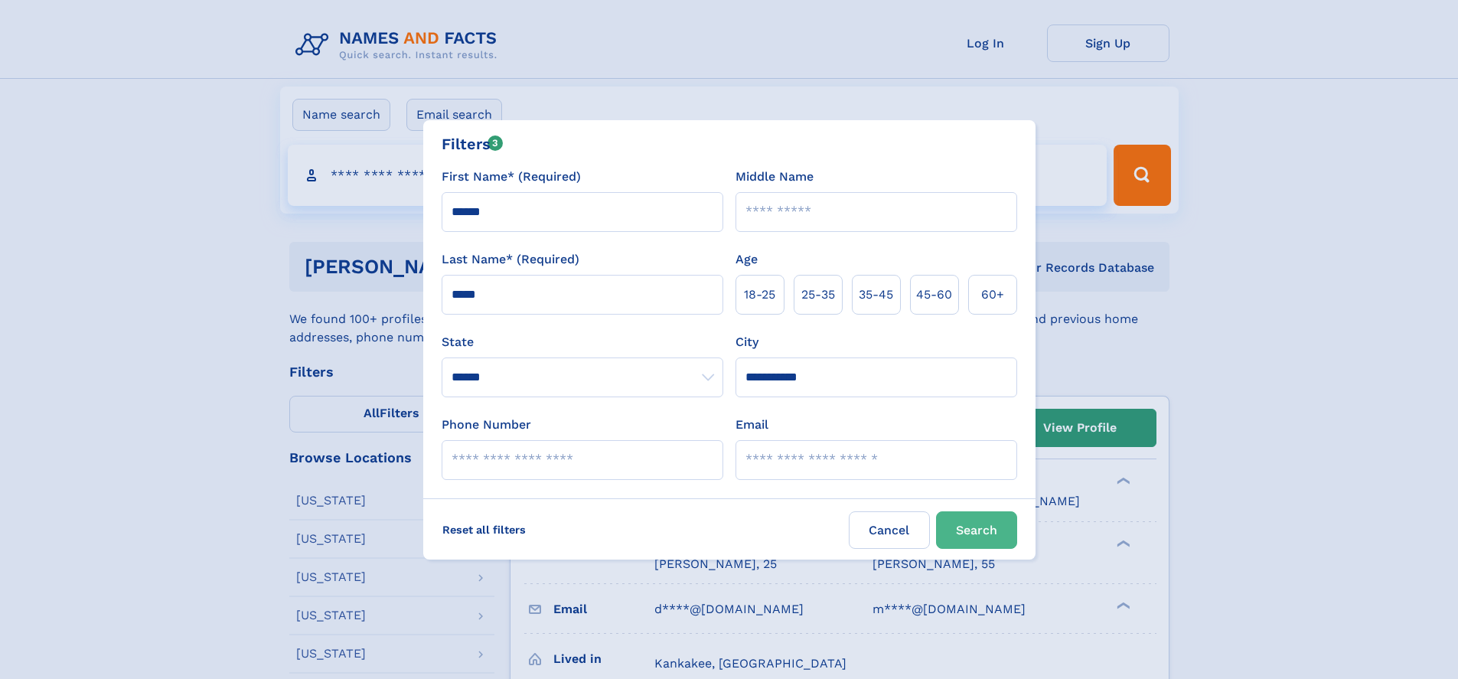 Image resolution: width=1458 pixels, height=679 pixels. Describe the element at coordinates (472, 144) in the screenshot. I see `div: Filters` at that location.